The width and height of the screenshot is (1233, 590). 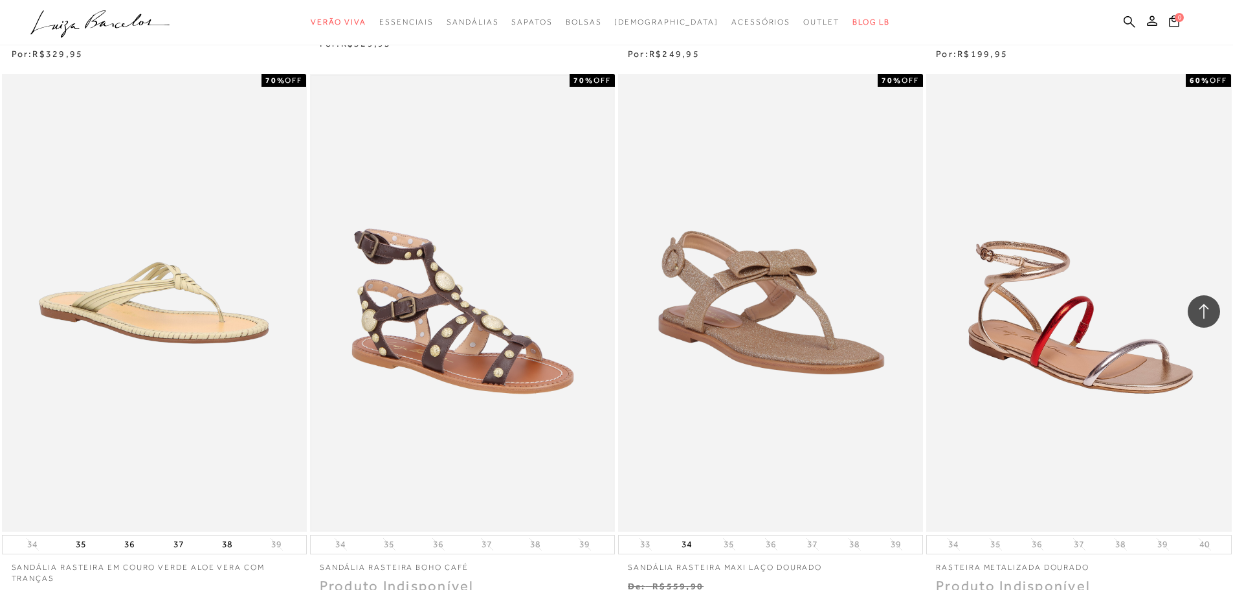 What do you see at coordinates (674, 54) in the screenshot?
I see `span: R$249,95` at bounding box center [674, 54].